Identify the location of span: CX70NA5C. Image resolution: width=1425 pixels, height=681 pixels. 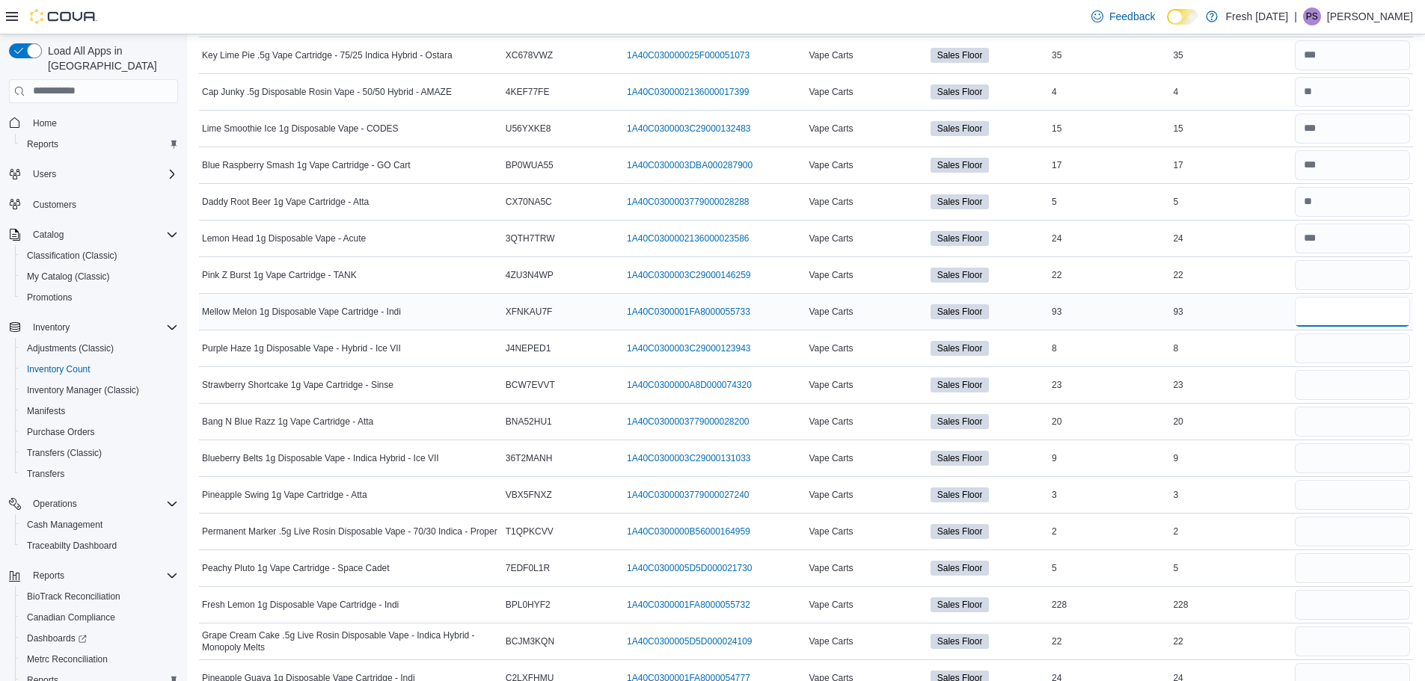
(529, 202).